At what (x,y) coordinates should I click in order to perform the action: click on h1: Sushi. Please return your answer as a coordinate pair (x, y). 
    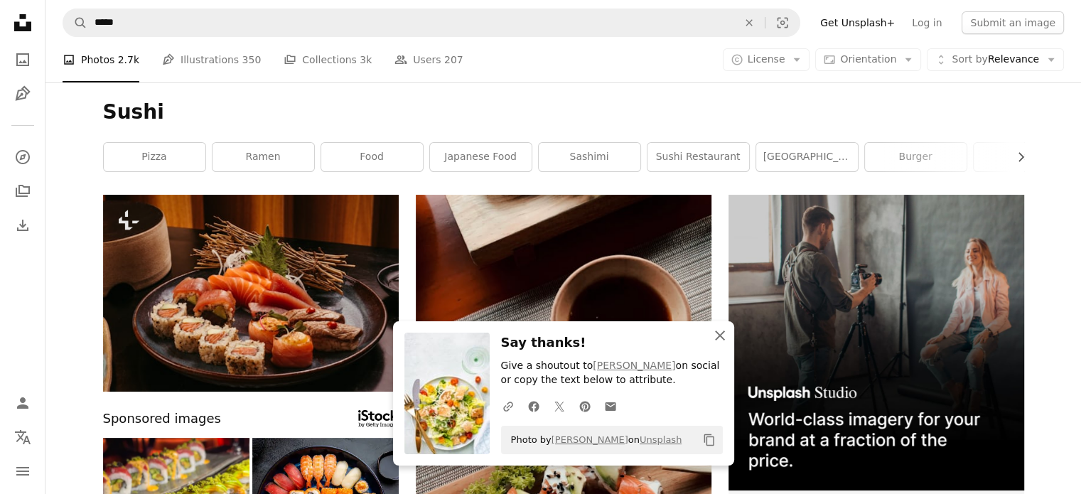
    Looking at the image, I should click on (564, 112).